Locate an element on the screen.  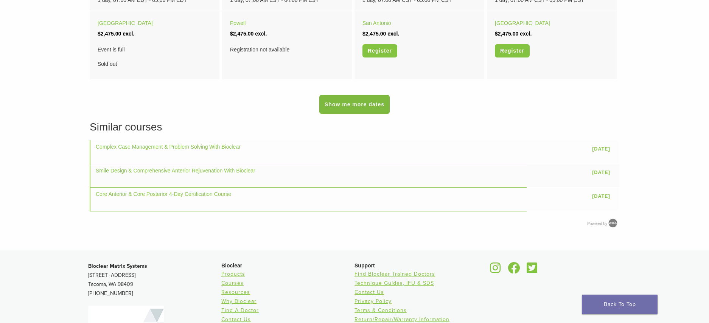
div: Sold out is located at coordinates (154, 57).